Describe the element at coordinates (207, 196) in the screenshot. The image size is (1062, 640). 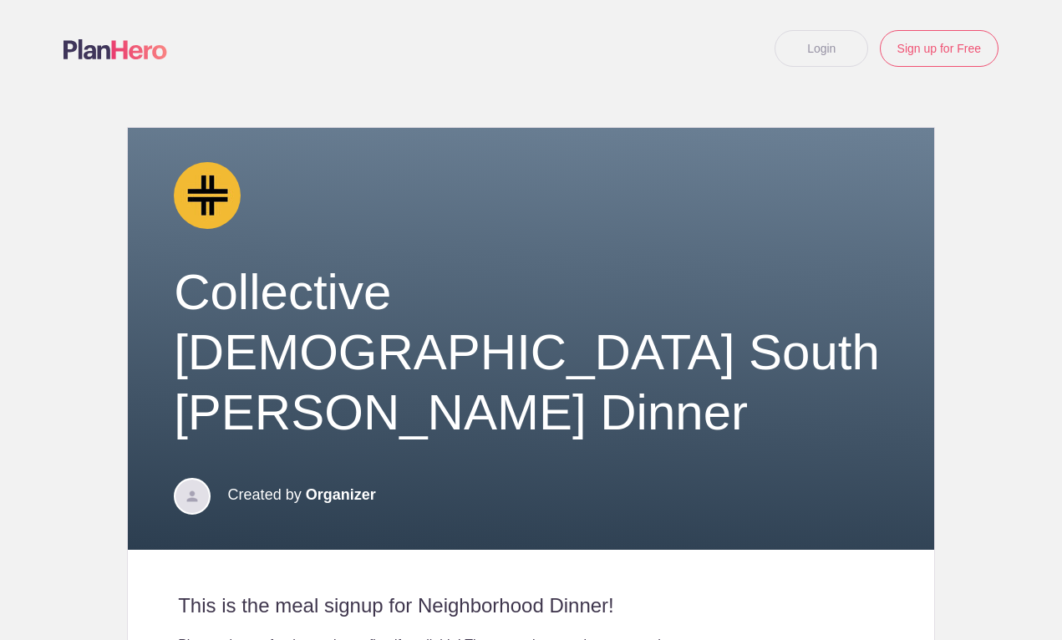
I see `img: Download 1` at that location.